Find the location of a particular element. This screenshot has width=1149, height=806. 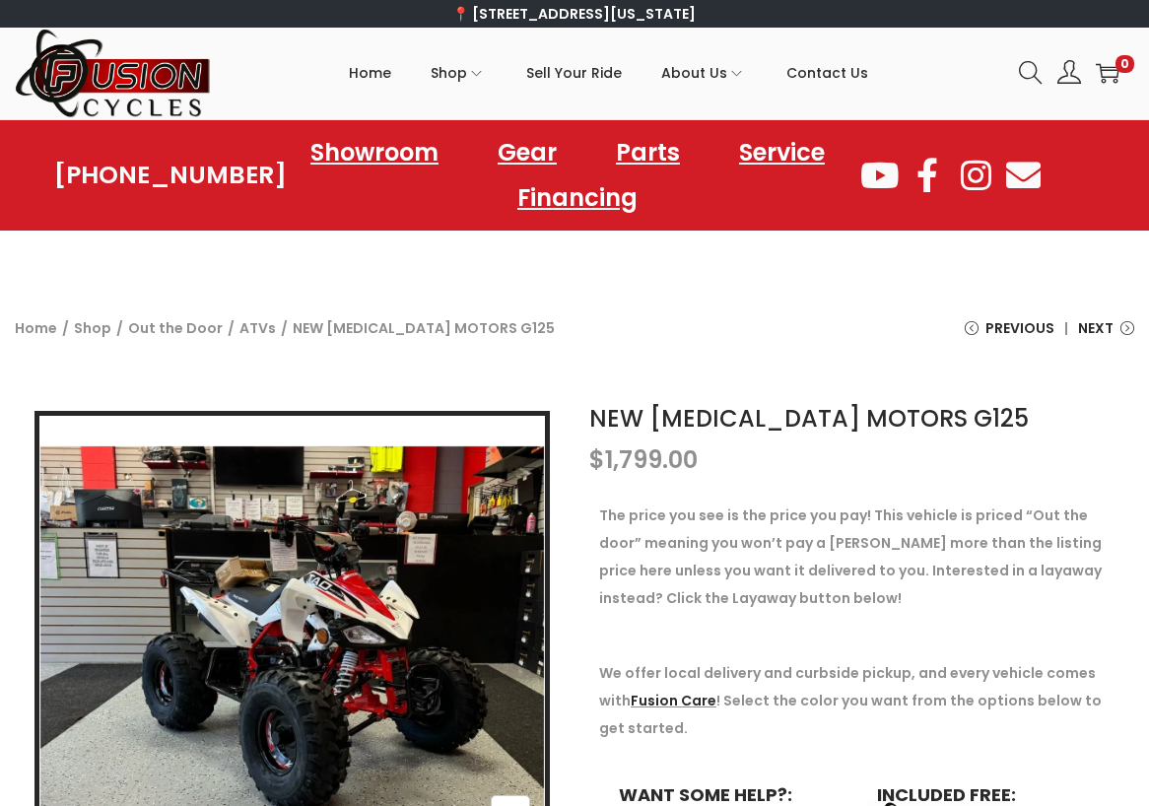

a: Financing is located at coordinates (577, 198).